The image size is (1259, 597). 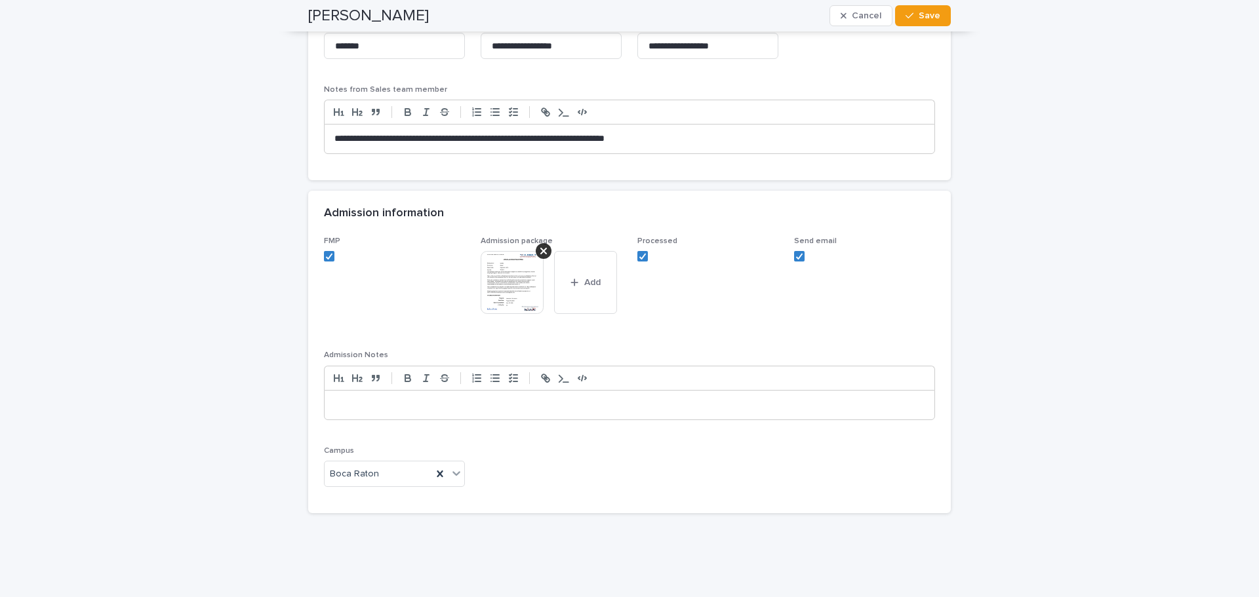 I want to click on span: Save, so click(x=929, y=16).